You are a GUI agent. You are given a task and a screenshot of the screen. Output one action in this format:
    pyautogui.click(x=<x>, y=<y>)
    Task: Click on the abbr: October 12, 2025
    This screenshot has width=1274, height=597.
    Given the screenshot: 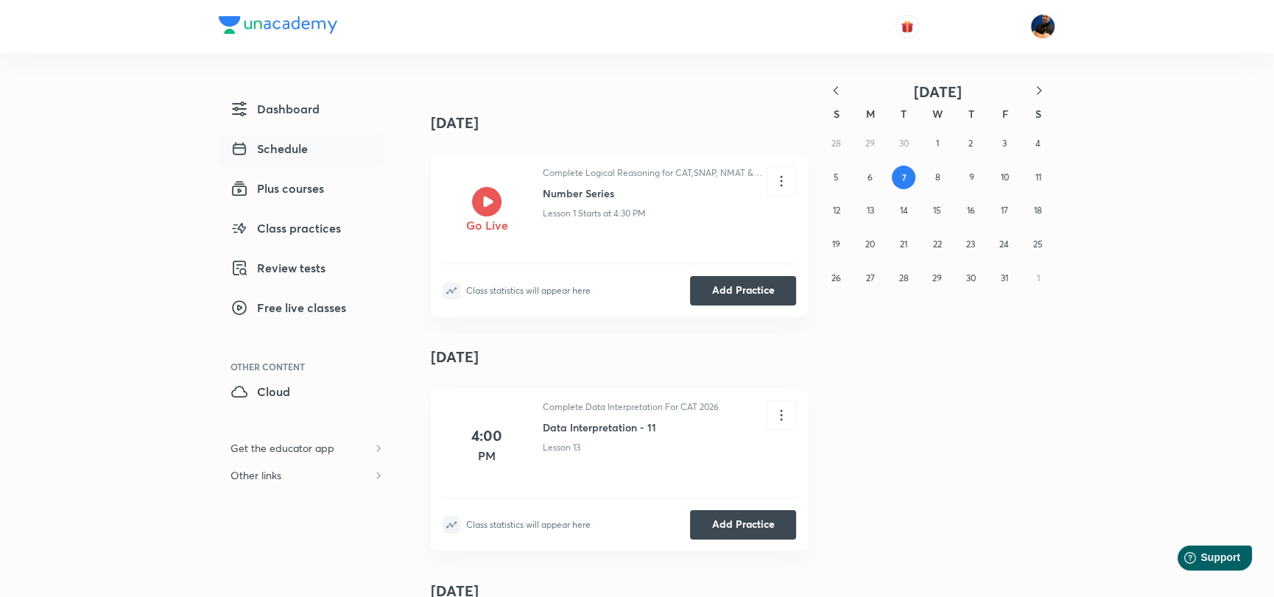 What is the action you would take?
    pyautogui.click(x=836, y=210)
    